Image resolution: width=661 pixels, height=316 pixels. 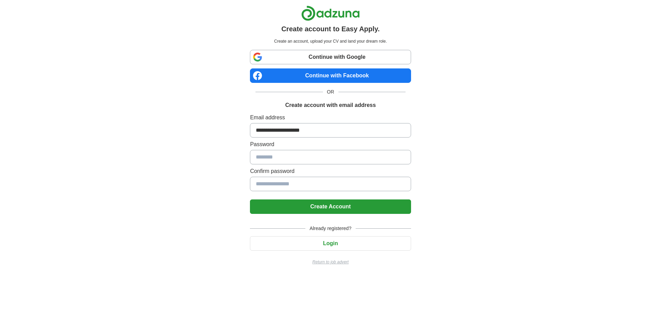 I want to click on label: Email address, so click(x=330, y=118).